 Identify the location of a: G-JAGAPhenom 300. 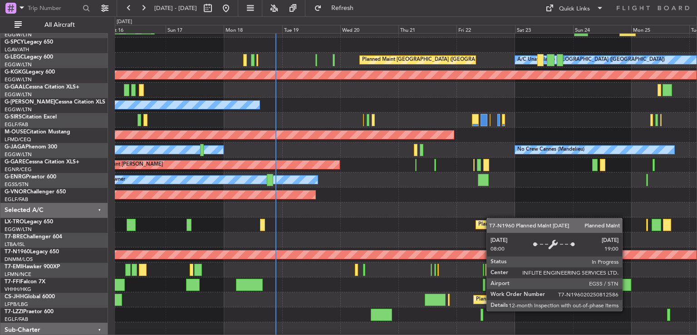
(31, 147).